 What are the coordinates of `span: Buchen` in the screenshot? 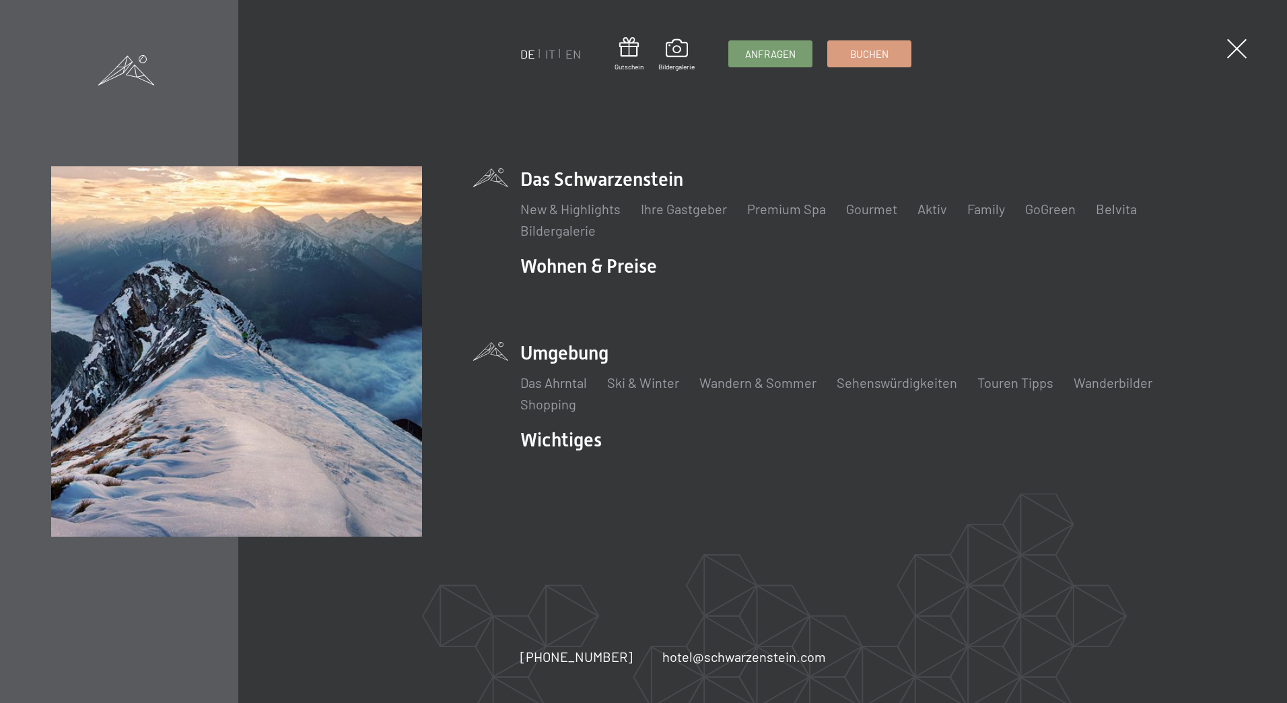 It's located at (869, 54).